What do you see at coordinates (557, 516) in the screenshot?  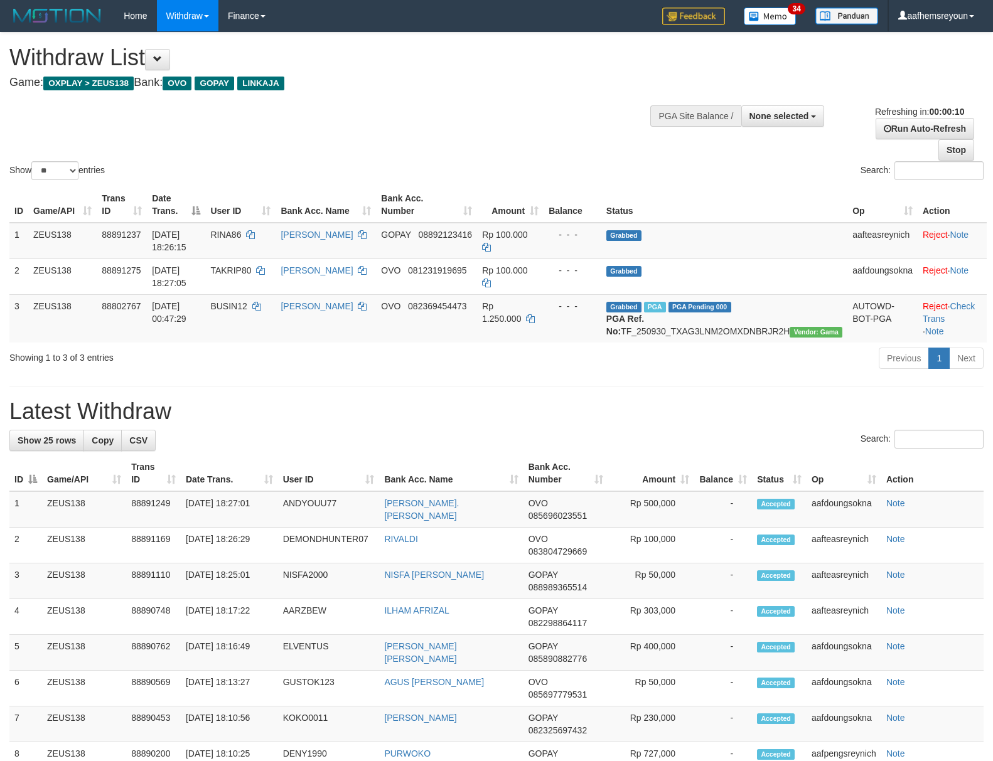 I see `span: Copy 085696023551 to clipboard` at bounding box center [557, 516].